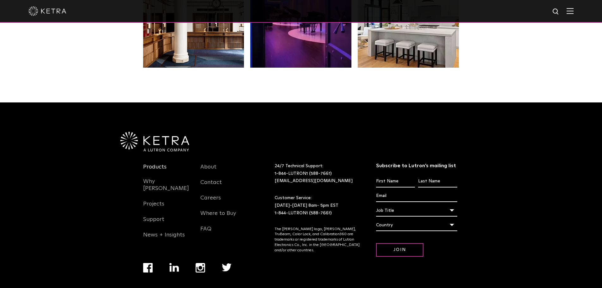 This screenshot has width=602, height=288. I want to click on img: search icon, so click(556, 12).